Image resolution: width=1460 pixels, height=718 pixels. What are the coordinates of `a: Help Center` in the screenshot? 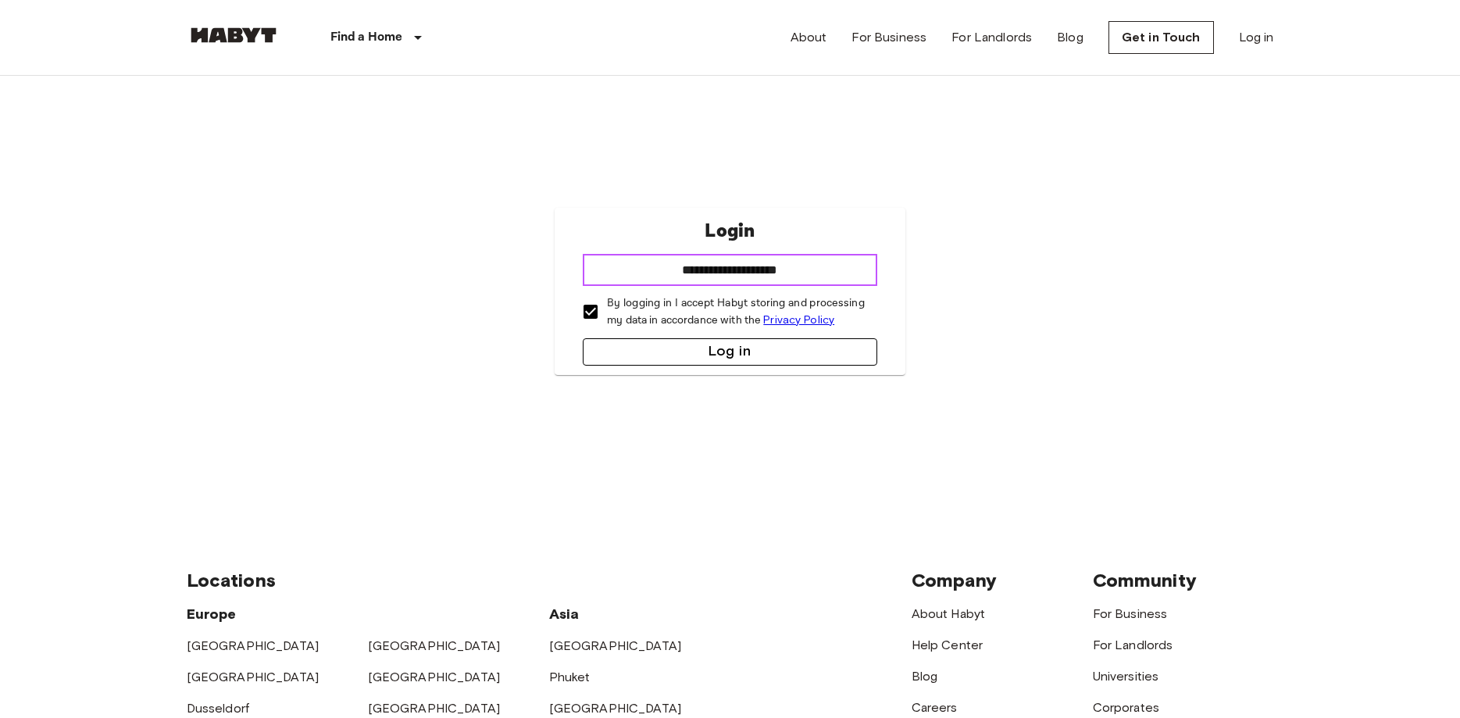 It's located at (948, 644).